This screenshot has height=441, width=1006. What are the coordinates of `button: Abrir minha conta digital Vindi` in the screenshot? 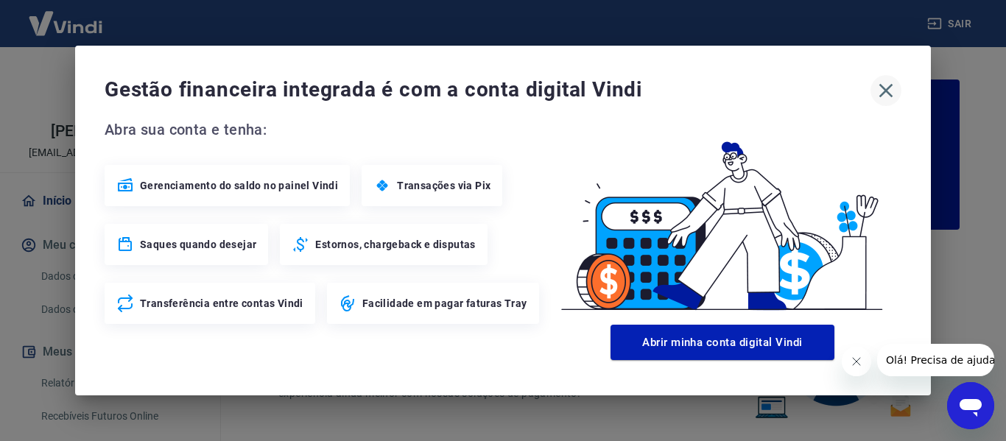 It's located at (723, 343).